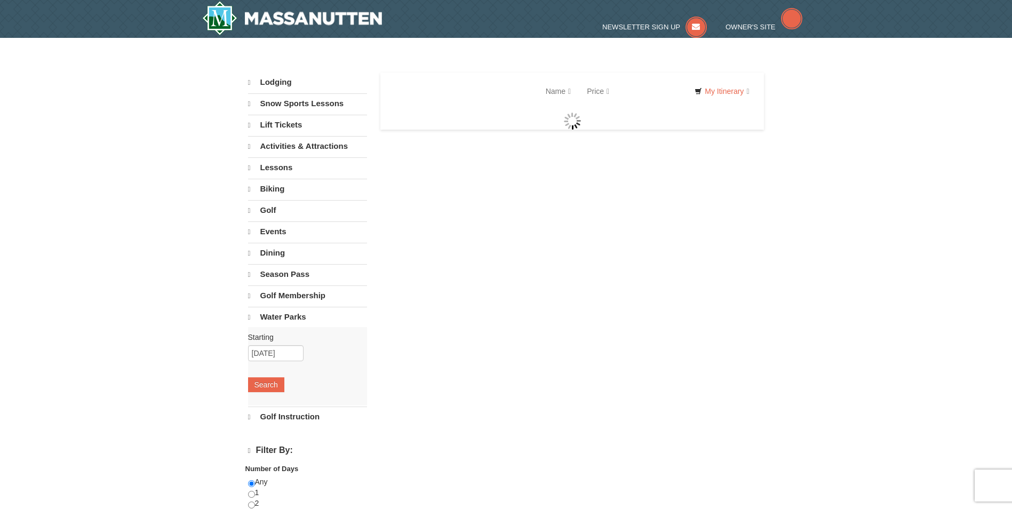 This screenshot has height=509, width=1012. Describe the element at coordinates (307, 232) in the screenshot. I see `a: Events` at that location.